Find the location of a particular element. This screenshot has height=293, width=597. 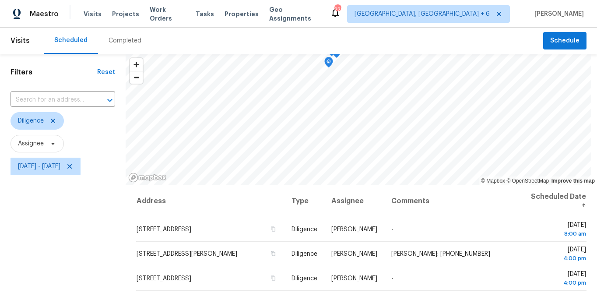

span: Properties is located at coordinates (242, 14).